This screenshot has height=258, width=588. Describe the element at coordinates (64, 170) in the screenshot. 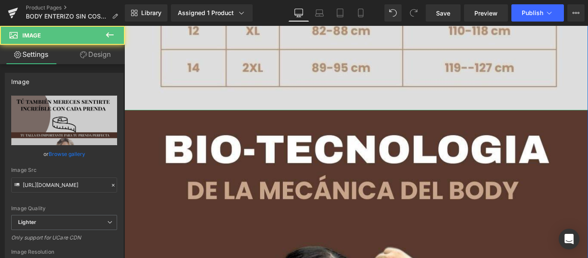

I see `div: Image Src` at that location.